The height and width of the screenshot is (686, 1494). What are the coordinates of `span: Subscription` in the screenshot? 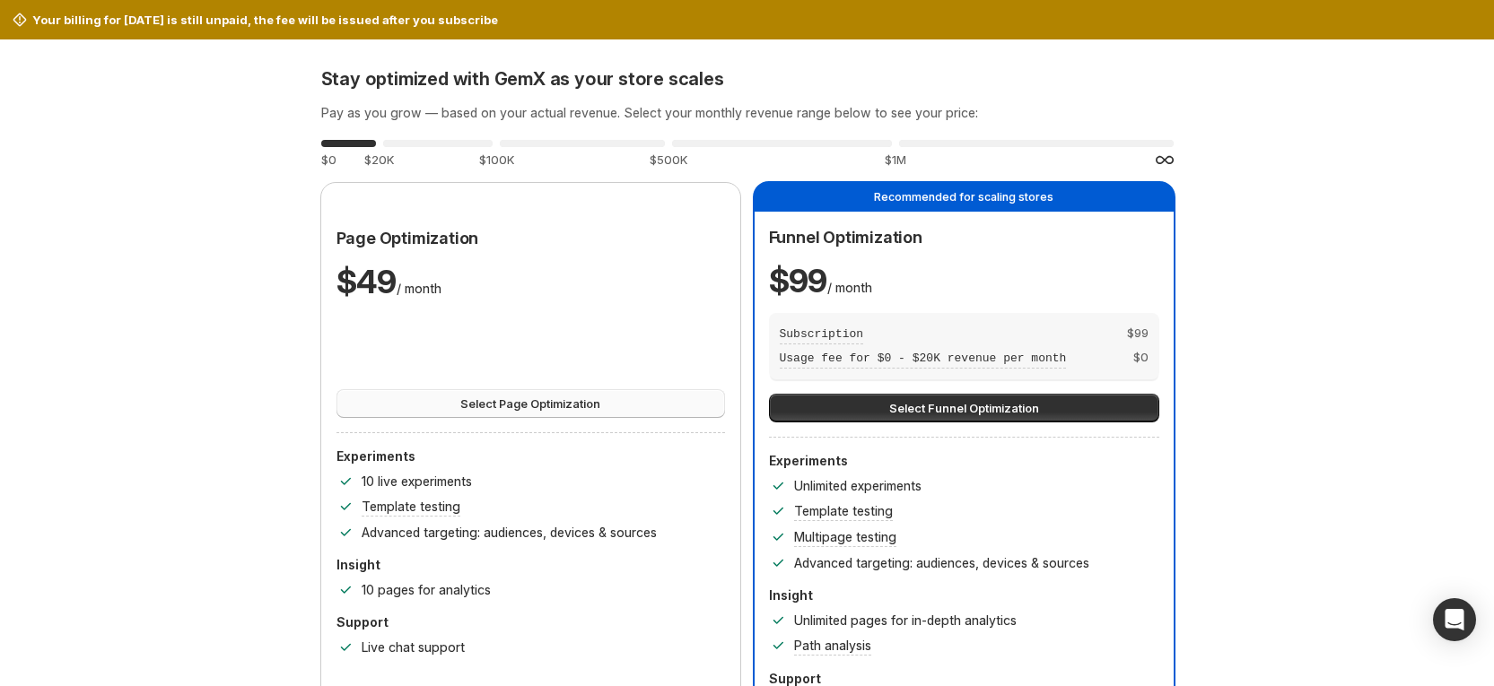 It's located at (822, 334).